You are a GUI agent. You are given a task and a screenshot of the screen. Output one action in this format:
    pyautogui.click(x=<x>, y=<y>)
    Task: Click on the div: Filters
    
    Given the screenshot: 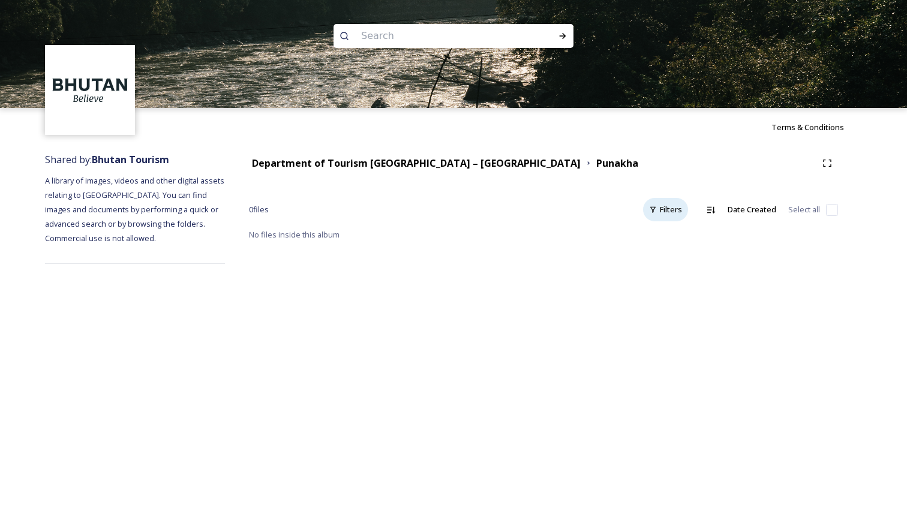 What is the action you would take?
    pyautogui.click(x=665, y=209)
    